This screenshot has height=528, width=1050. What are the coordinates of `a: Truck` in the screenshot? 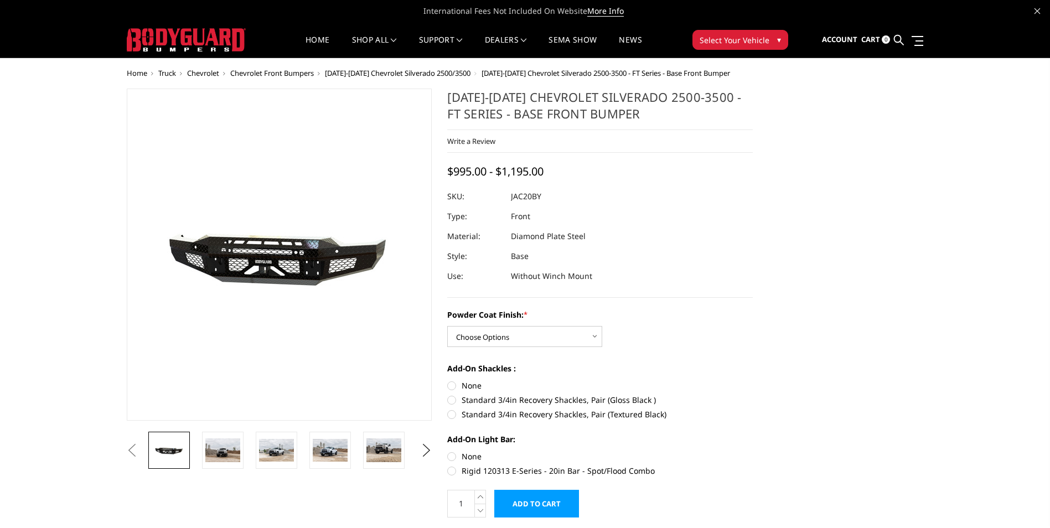 It's located at (167, 73).